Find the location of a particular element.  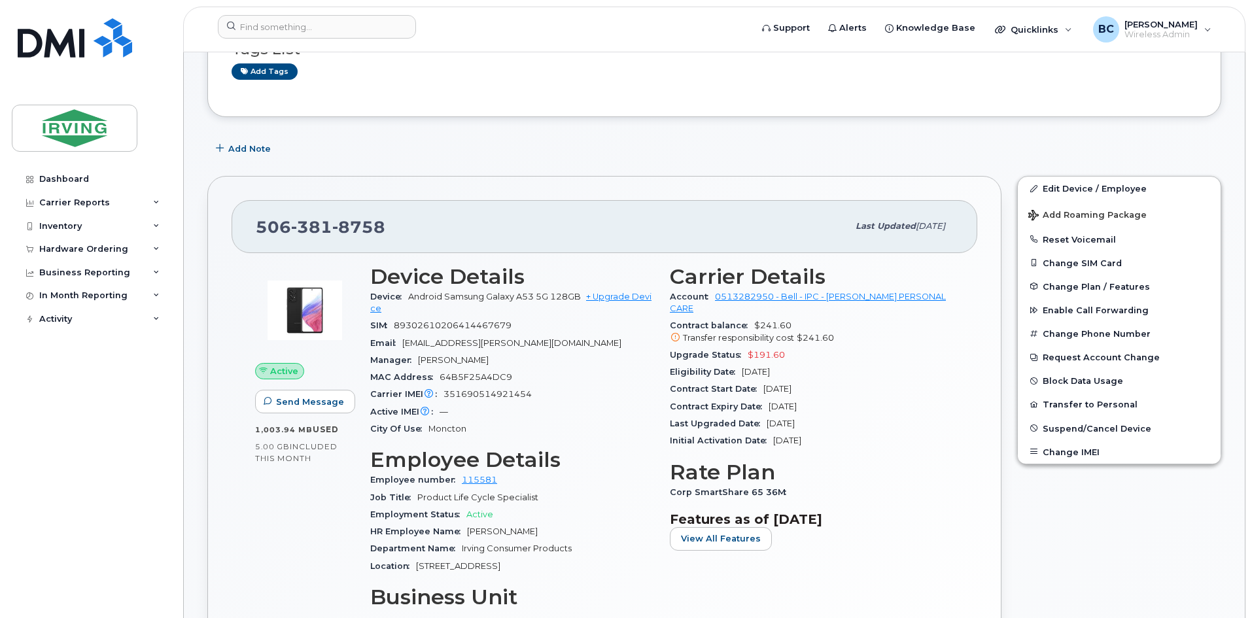

div: Quicklinks is located at coordinates (1034, 29).